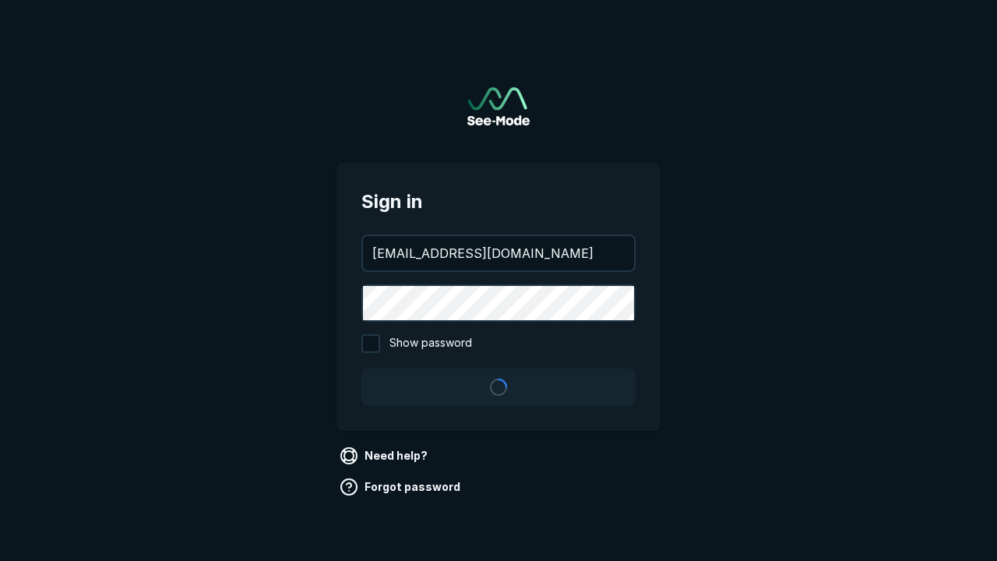 The width and height of the screenshot is (997, 561). Describe the element at coordinates (401, 487) in the screenshot. I see `a: Forgot password` at that location.